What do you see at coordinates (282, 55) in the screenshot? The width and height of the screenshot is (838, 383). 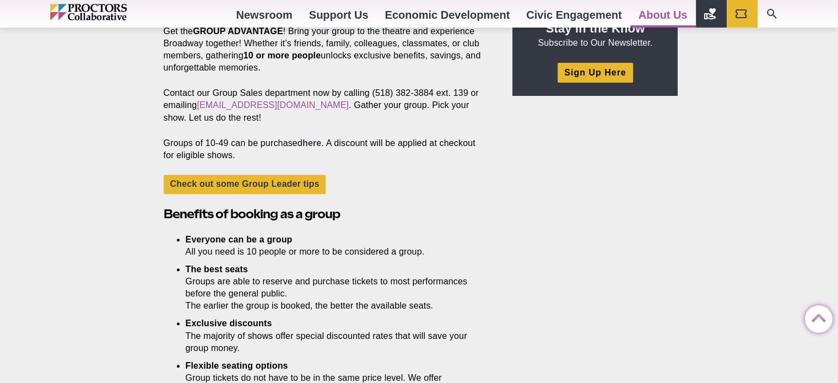 I see `strong: 10 or more people` at bounding box center [282, 55].